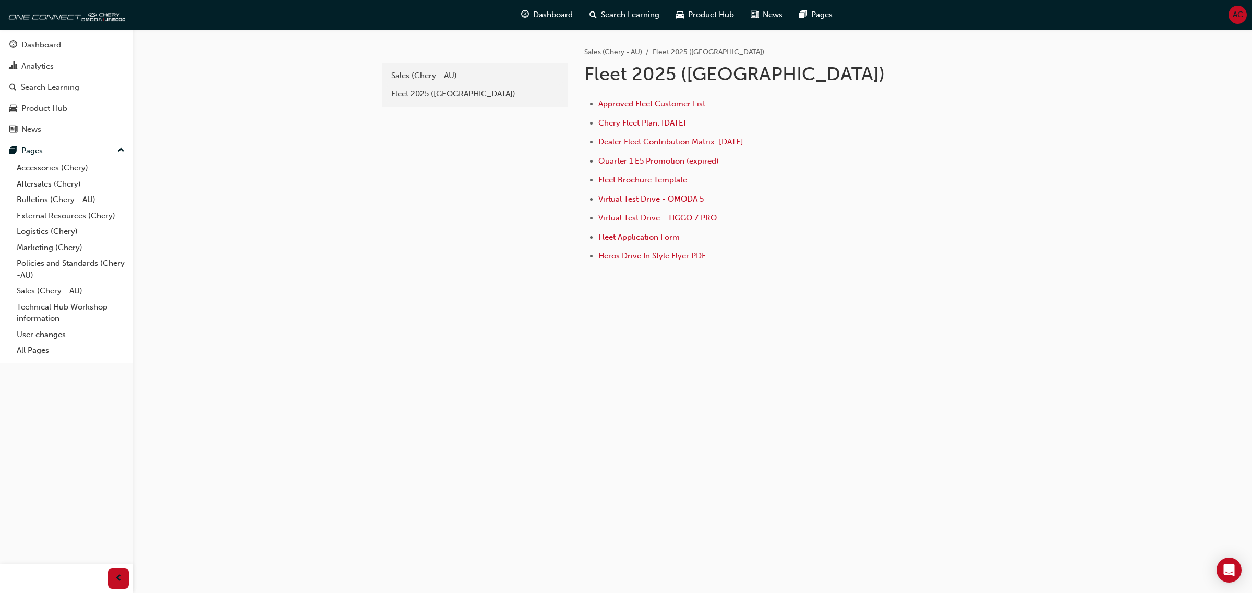 This screenshot has height=593, width=1252. I want to click on a: Analytics, so click(66, 66).